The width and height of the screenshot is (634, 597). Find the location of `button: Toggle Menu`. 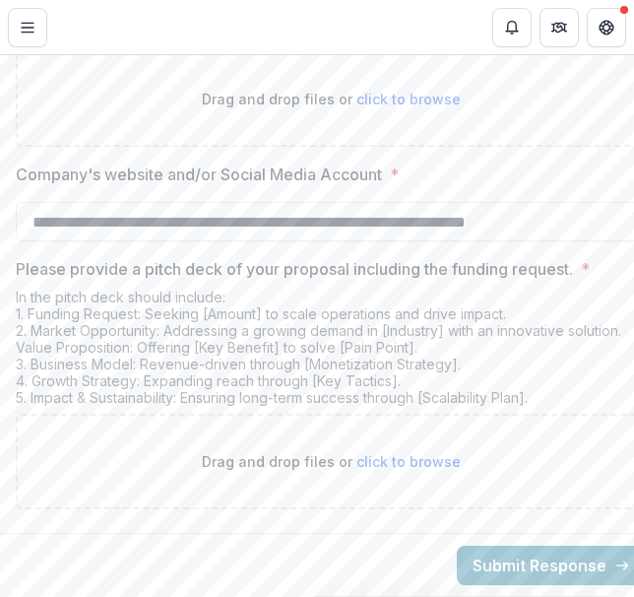

button: Toggle Menu is located at coordinates (28, 28).